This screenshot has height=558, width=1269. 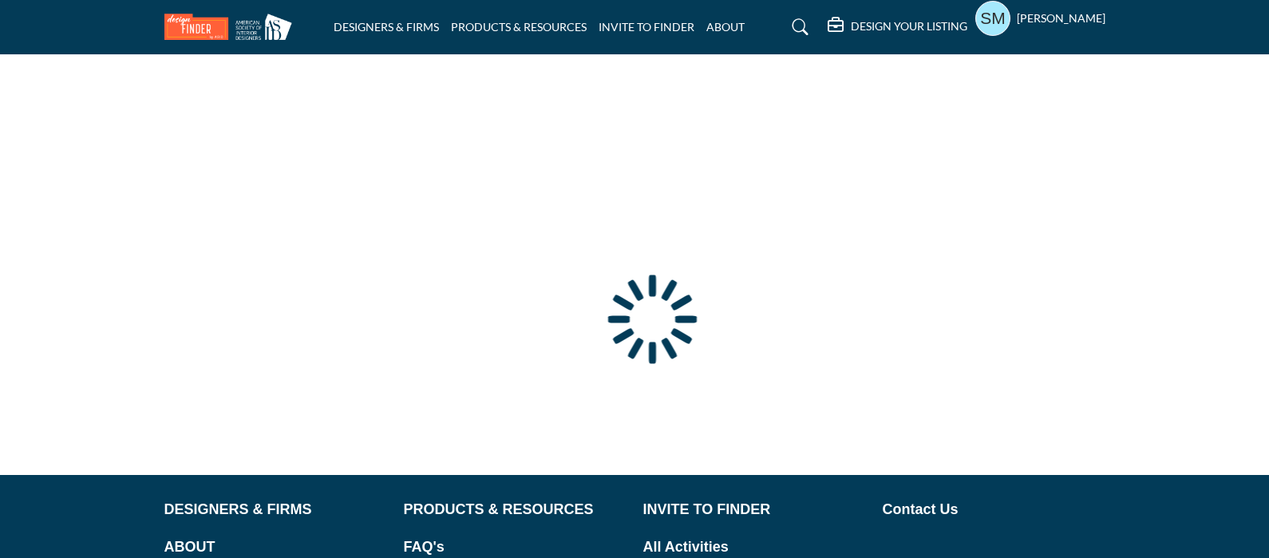 What do you see at coordinates (993, 18) in the screenshot?
I see `button: Show hide supplier dropdown` at bounding box center [993, 18].